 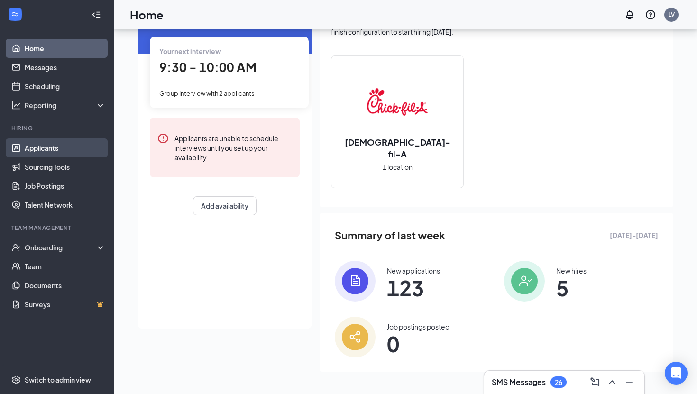 I want to click on a: Team, so click(x=65, y=266).